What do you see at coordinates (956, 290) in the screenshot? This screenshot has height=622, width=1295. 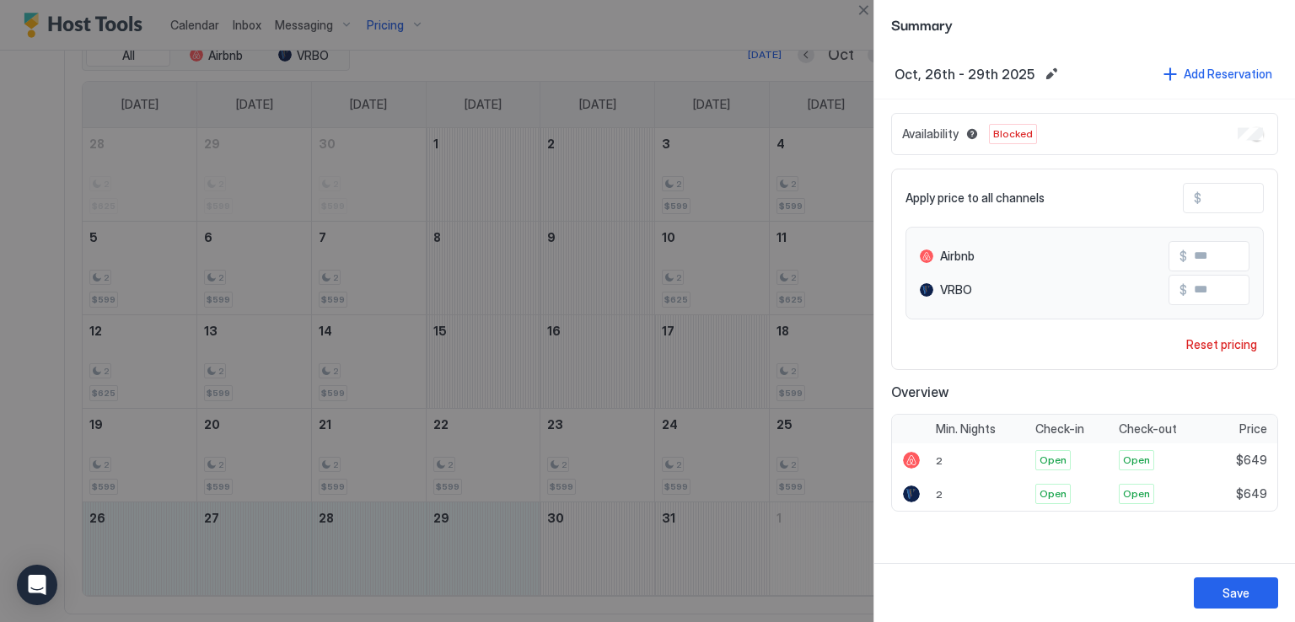 I see `span: VRBO` at bounding box center [956, 290].